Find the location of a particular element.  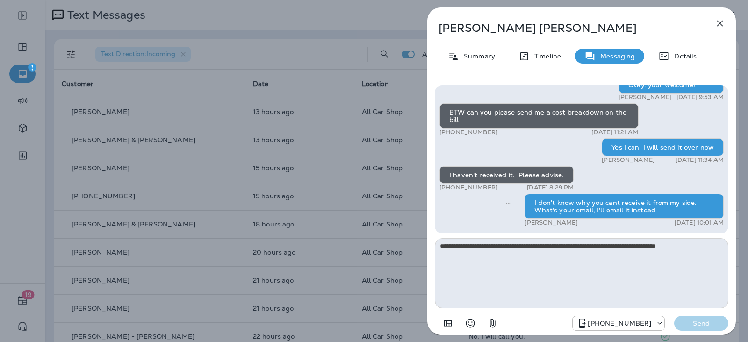

button: Select an emoji is located at coordinates (470, 323).